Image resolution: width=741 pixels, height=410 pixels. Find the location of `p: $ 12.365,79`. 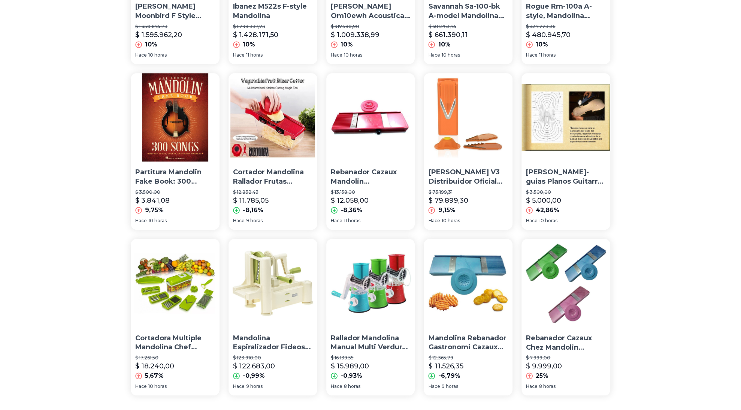

p: $ 12.365,79 is located at coordinates (468, 358).